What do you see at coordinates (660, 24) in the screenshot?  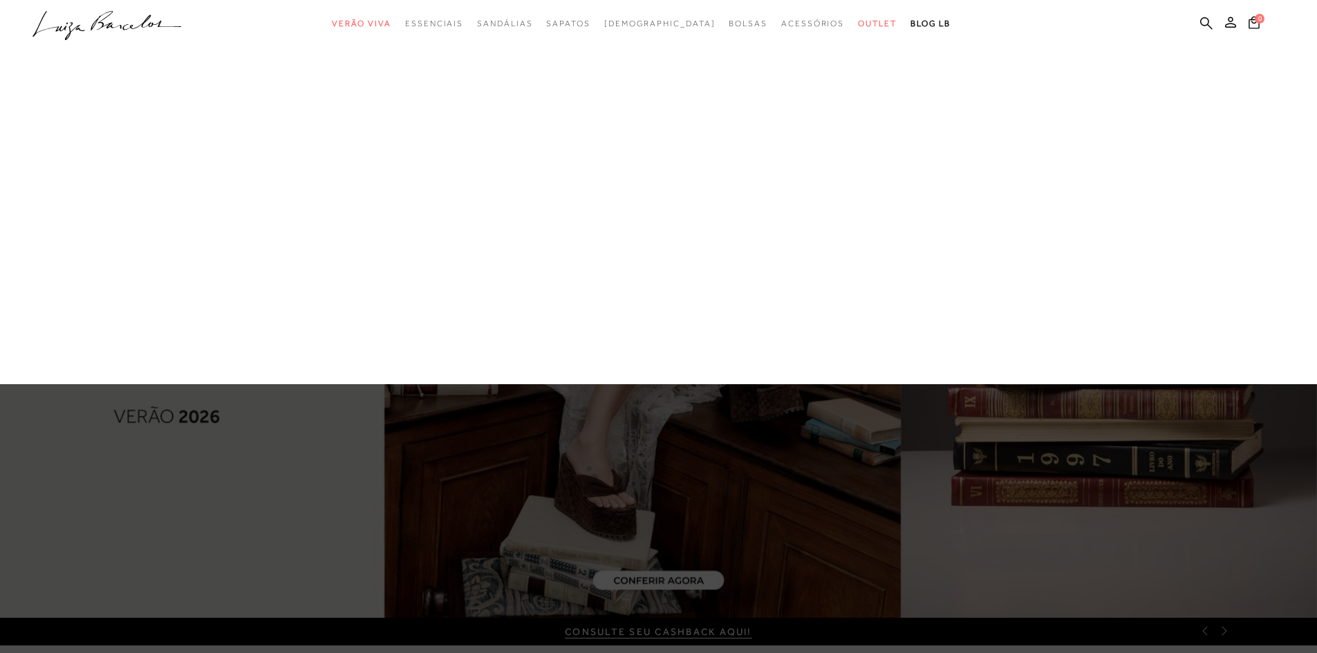 I see `a: noSubCategoriesText` at bounding box center [660, 24].